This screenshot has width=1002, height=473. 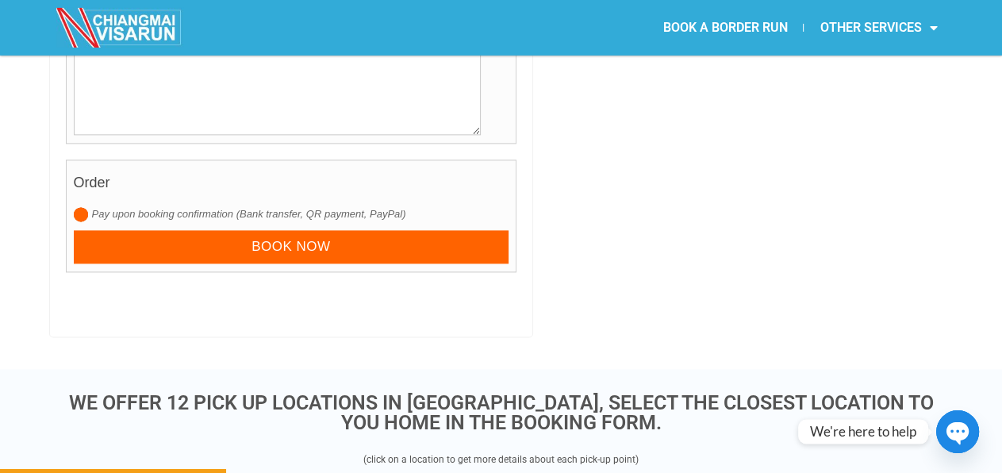 What do you see at coordinates (501, 459) in the screenshot?
I see `span: (click on a location to get more details about each pick-up point)` at bounding box center [501, 459].